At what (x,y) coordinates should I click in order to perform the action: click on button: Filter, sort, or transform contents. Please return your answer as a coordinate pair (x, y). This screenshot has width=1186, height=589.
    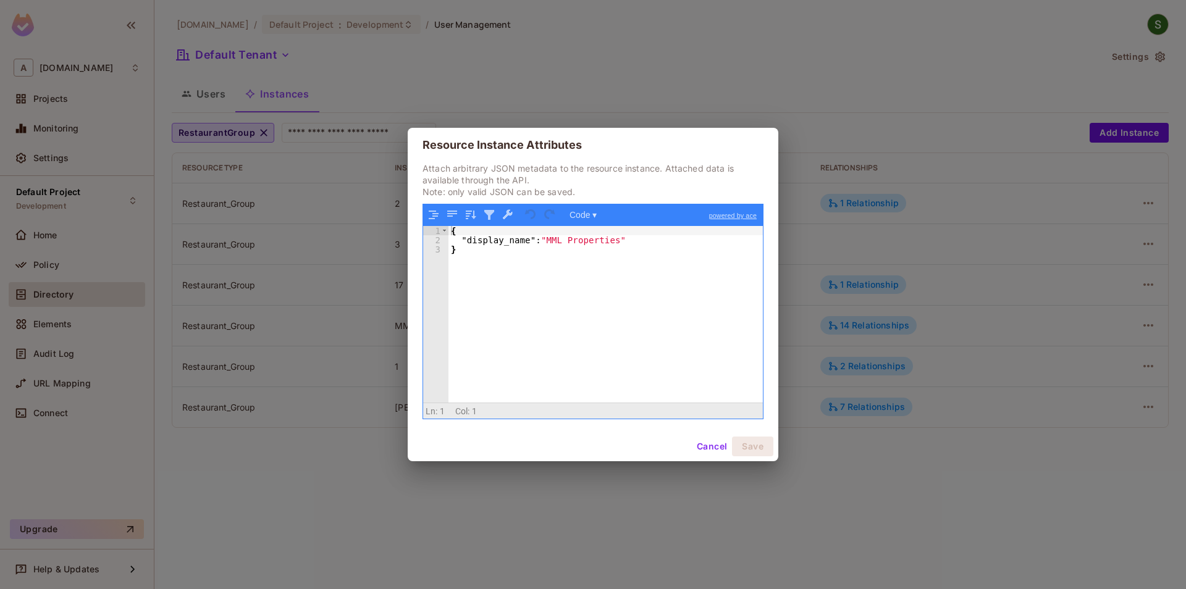
    Looking at the image, I should click on (489, 215).